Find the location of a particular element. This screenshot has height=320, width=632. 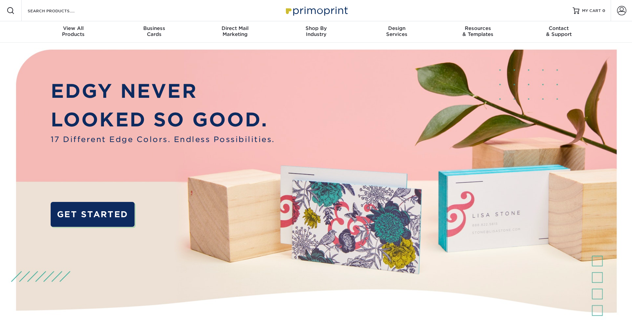

input: SEARCH PRODUCTS..... is located at coordinates (59, 11).